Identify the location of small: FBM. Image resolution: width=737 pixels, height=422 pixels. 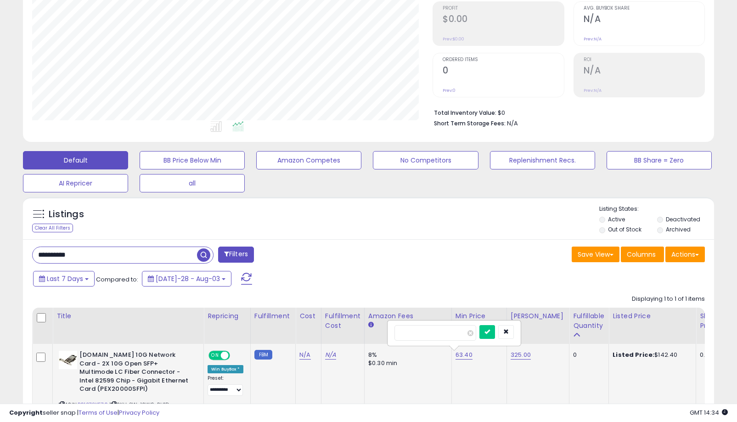
(263, 354).